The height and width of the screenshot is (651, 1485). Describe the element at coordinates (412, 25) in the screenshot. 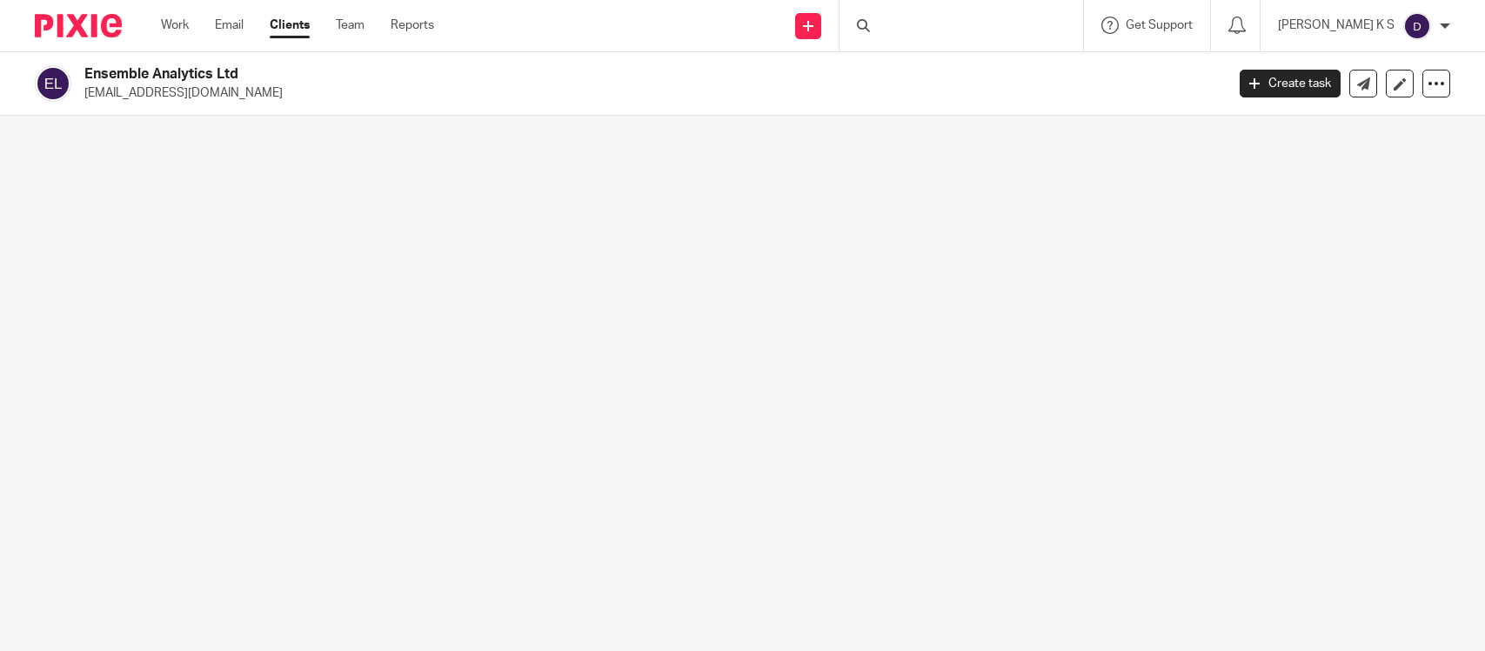

I see `a: Reports` at that location.